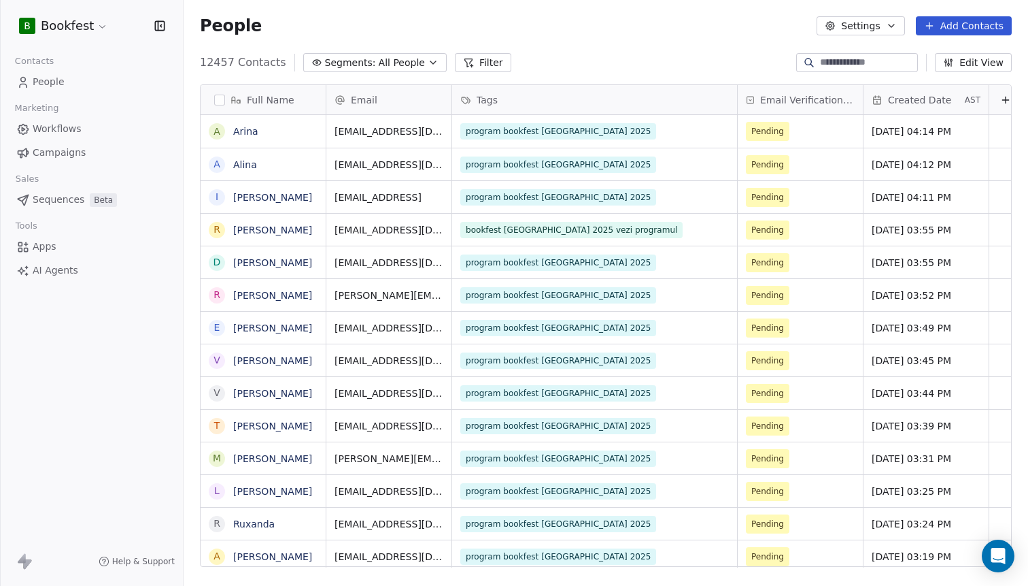 The height and width of the screenshot is (586, 1028). What do you see at coordinates (999, 556) in the screenshot?
I see `div: Open Intercom Messenger` at bounding box center [999, 556].